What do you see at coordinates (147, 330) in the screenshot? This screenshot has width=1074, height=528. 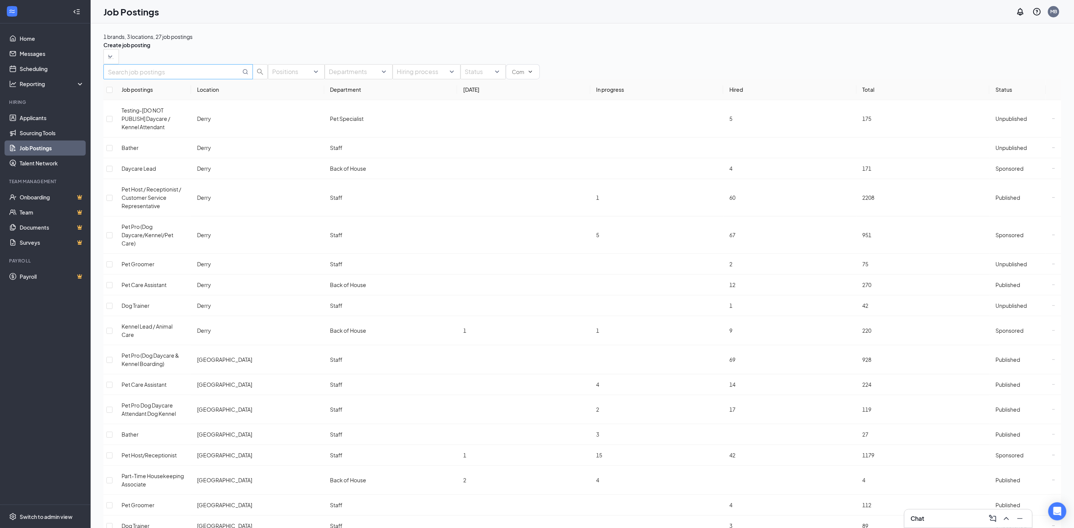 I see `span: Kennel Lead / Animal Care` at bounding box center [147, 330].